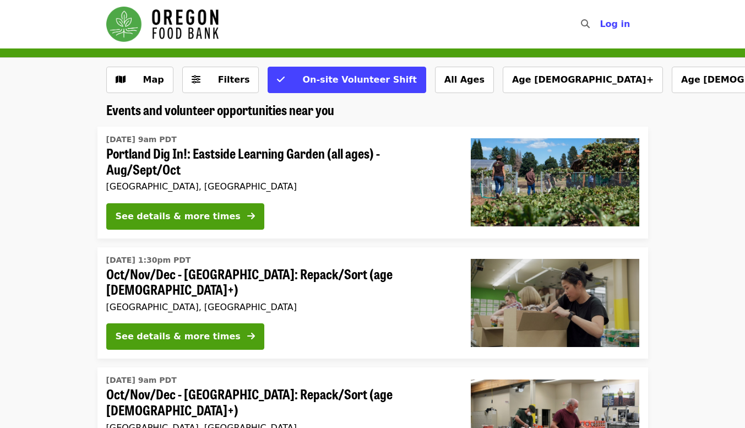  What do you see at coordinates (162, 24) in the screenshot?
I see `img: Oregon Food Bank - Home` at bounding box center [162, 24].